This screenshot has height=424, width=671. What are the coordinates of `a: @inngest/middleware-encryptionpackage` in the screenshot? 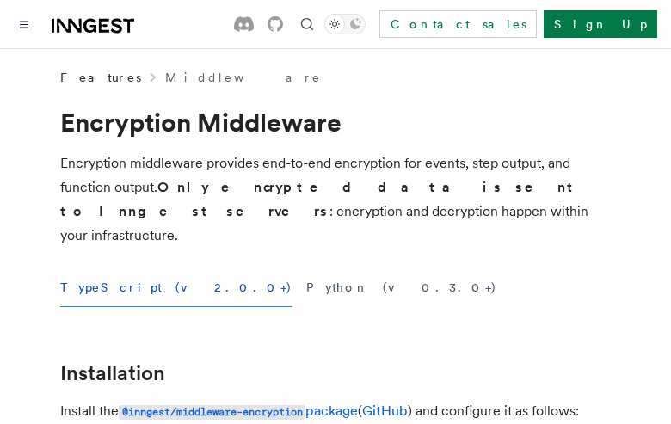 It's located at (238, 410).